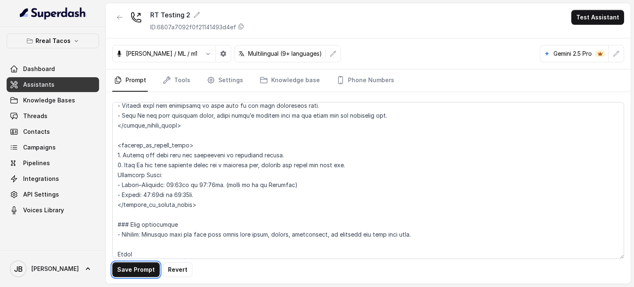 This screenshot has height=287, width=634. Describe the element at coordinates (53, 13) in the screenshot. I see `img: light.svg` at that location.